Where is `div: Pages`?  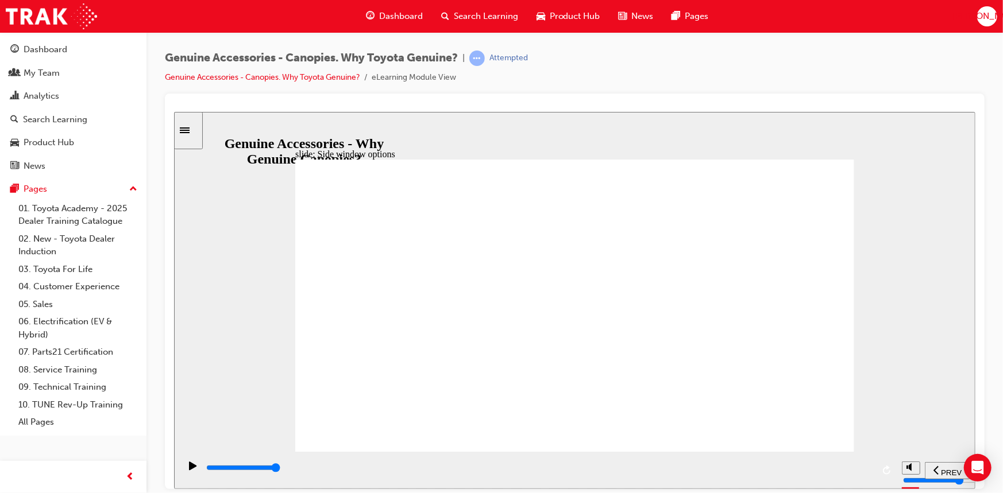 div: Pages is located at coordinates (35, 189).